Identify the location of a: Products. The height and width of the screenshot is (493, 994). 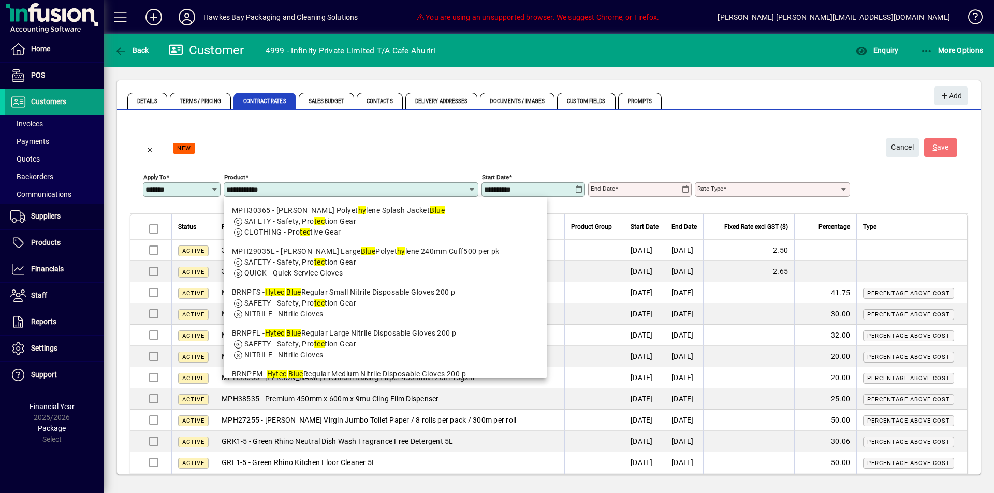
(54, 243).